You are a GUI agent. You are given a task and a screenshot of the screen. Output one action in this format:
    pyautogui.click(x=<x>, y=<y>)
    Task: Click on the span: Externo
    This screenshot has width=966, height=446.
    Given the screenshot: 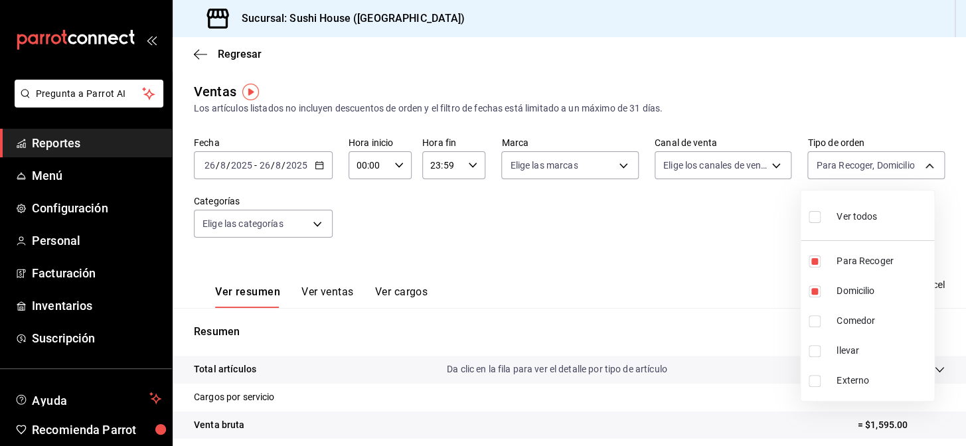 What is the action you would take?
    pyautogui.click(x=882, y=380)
    